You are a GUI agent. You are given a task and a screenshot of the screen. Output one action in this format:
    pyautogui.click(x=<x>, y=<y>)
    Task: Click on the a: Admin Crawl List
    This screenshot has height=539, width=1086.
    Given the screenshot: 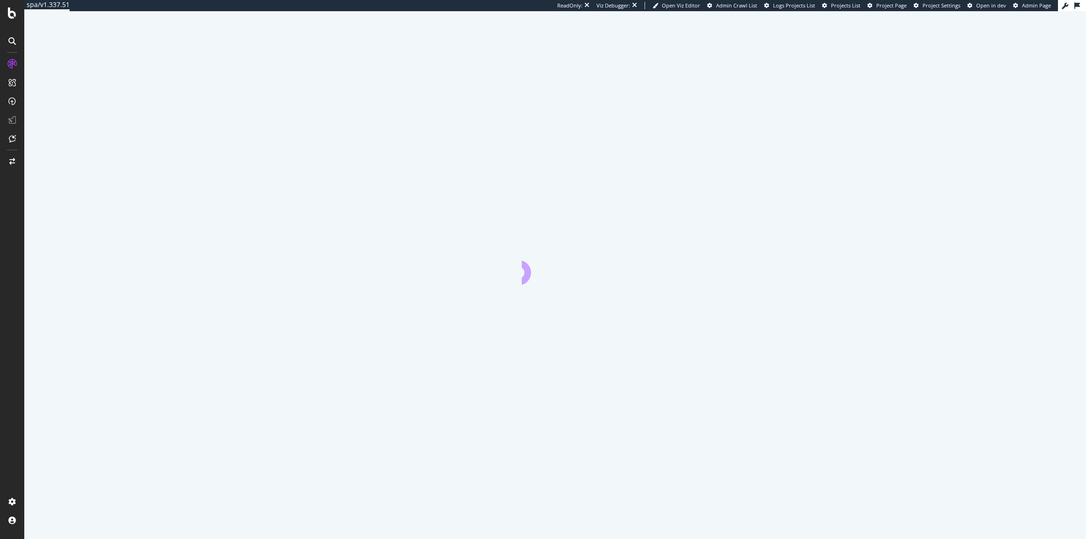 What is the action you would take?
    pyautogui.click(x=732, y=6)
    